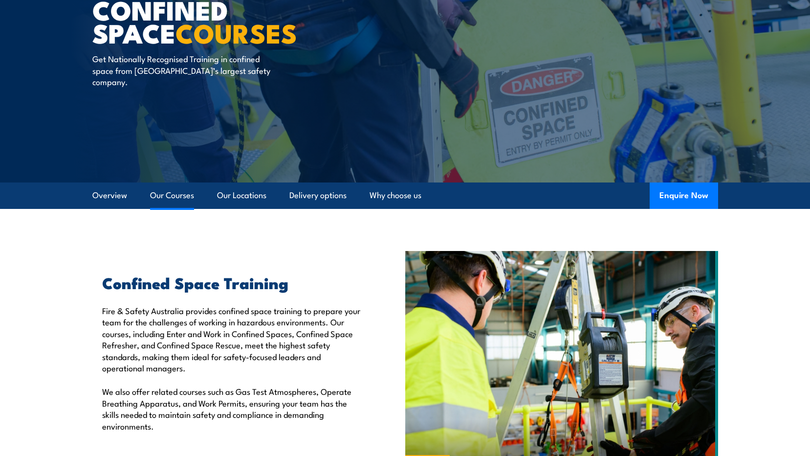  What do you see at coordinates (109, 195) in the screenshot?
I see `a: Overview` at bounding box center [109, 195].